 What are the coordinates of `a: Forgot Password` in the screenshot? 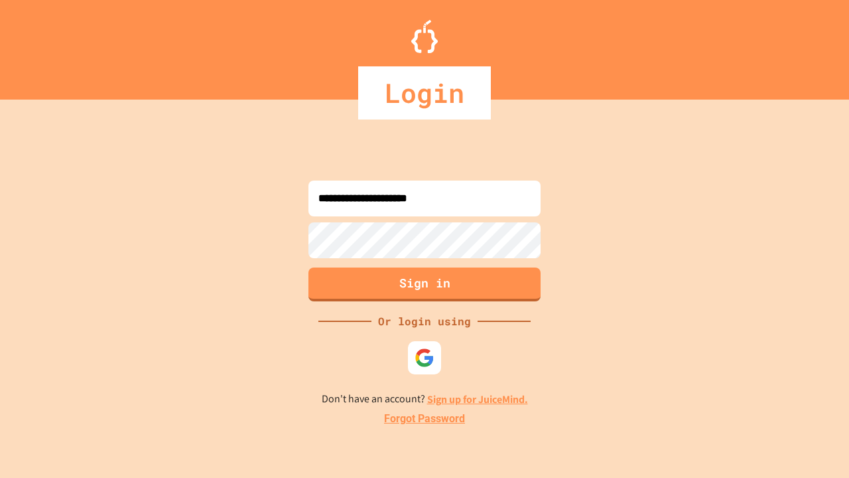 It's located at (425, 419).